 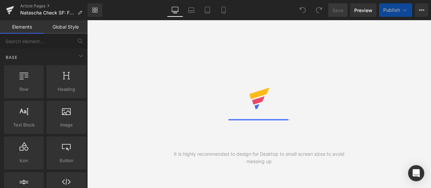 I want to click on a: Laptop, so click(x=191, y=10).